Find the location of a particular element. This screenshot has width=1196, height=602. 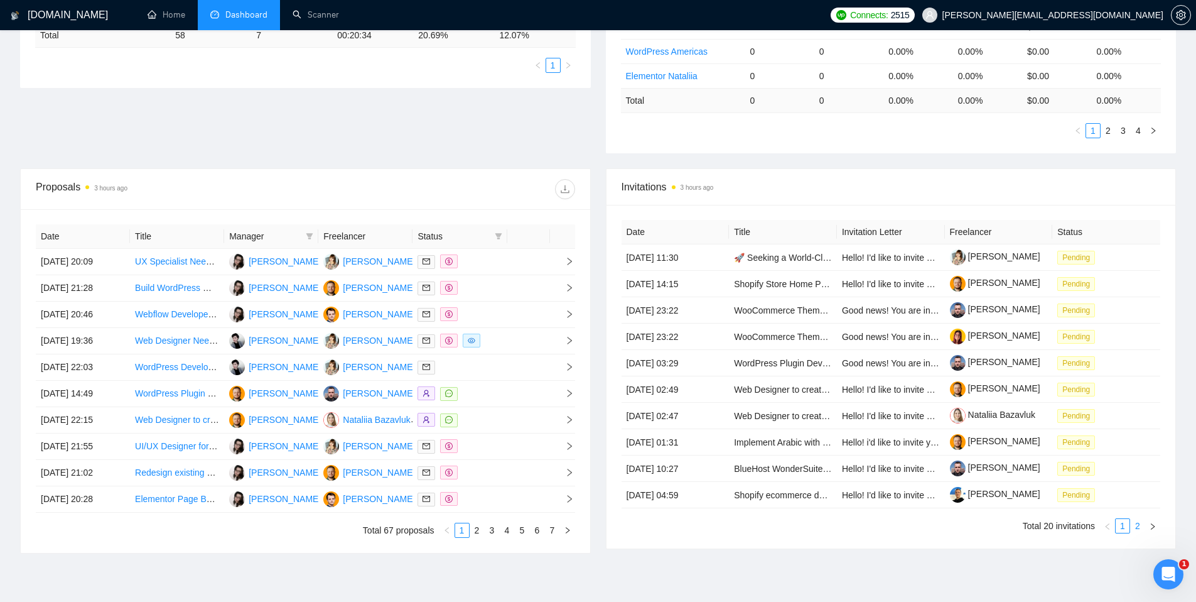

a: Elementor Page Builder Needed for One-Page Design is located at coordinates (241, 499).